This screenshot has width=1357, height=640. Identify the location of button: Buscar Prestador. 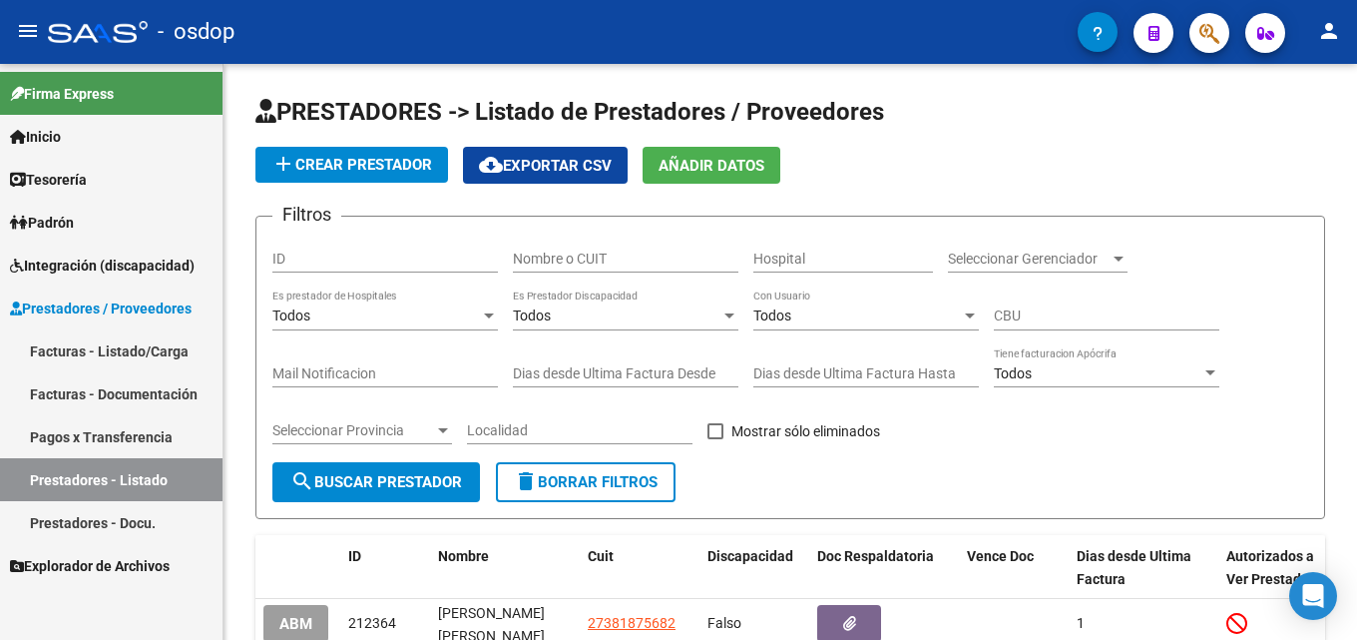
(376, 482).